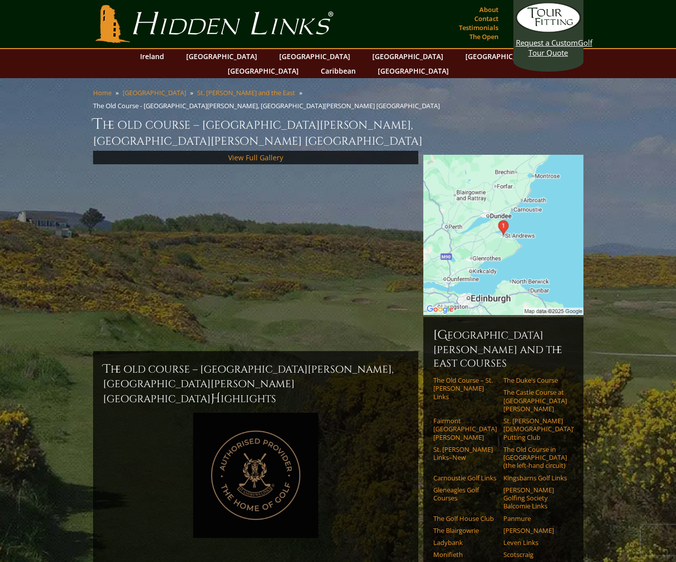 The height and width of the screenshot is (562, 676). What do you see at coordinates (465, 494) in the screenshot?
I see `a: Gleneagles Golf Courses` at bounding box center [465, 494].